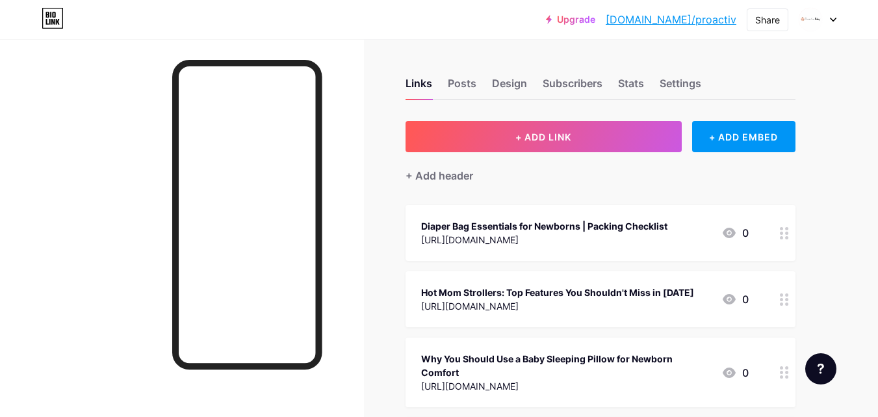 This screenshot has height=417, width=878. What do you see at coordinates (680, 87) in the screenshot?
I see `div: Settings` at bounding box center [680, 87].